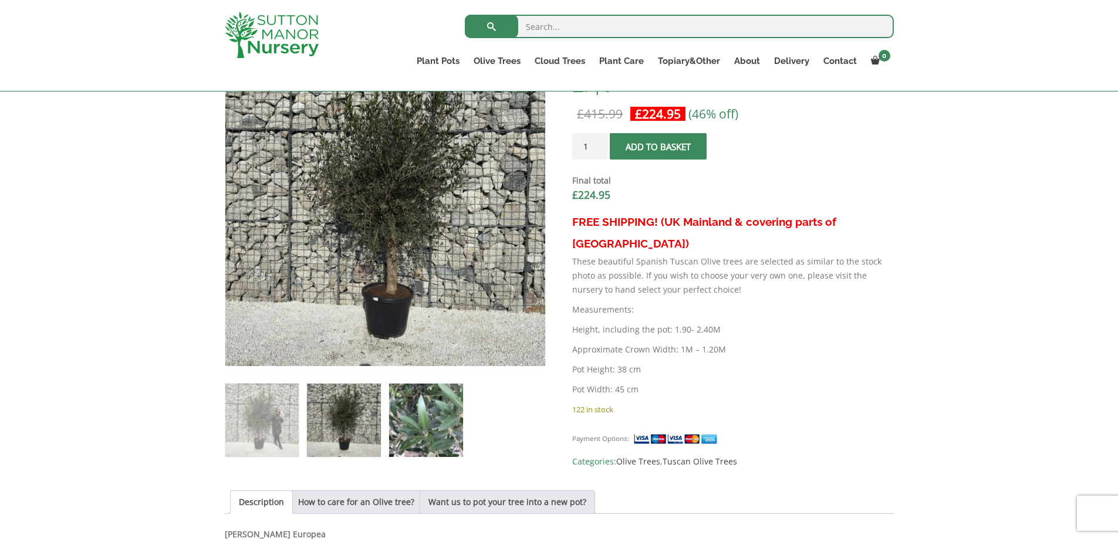  Describe the element at coordinates (677, 439) in the screenshot. I see `img: payment supported` at that location.